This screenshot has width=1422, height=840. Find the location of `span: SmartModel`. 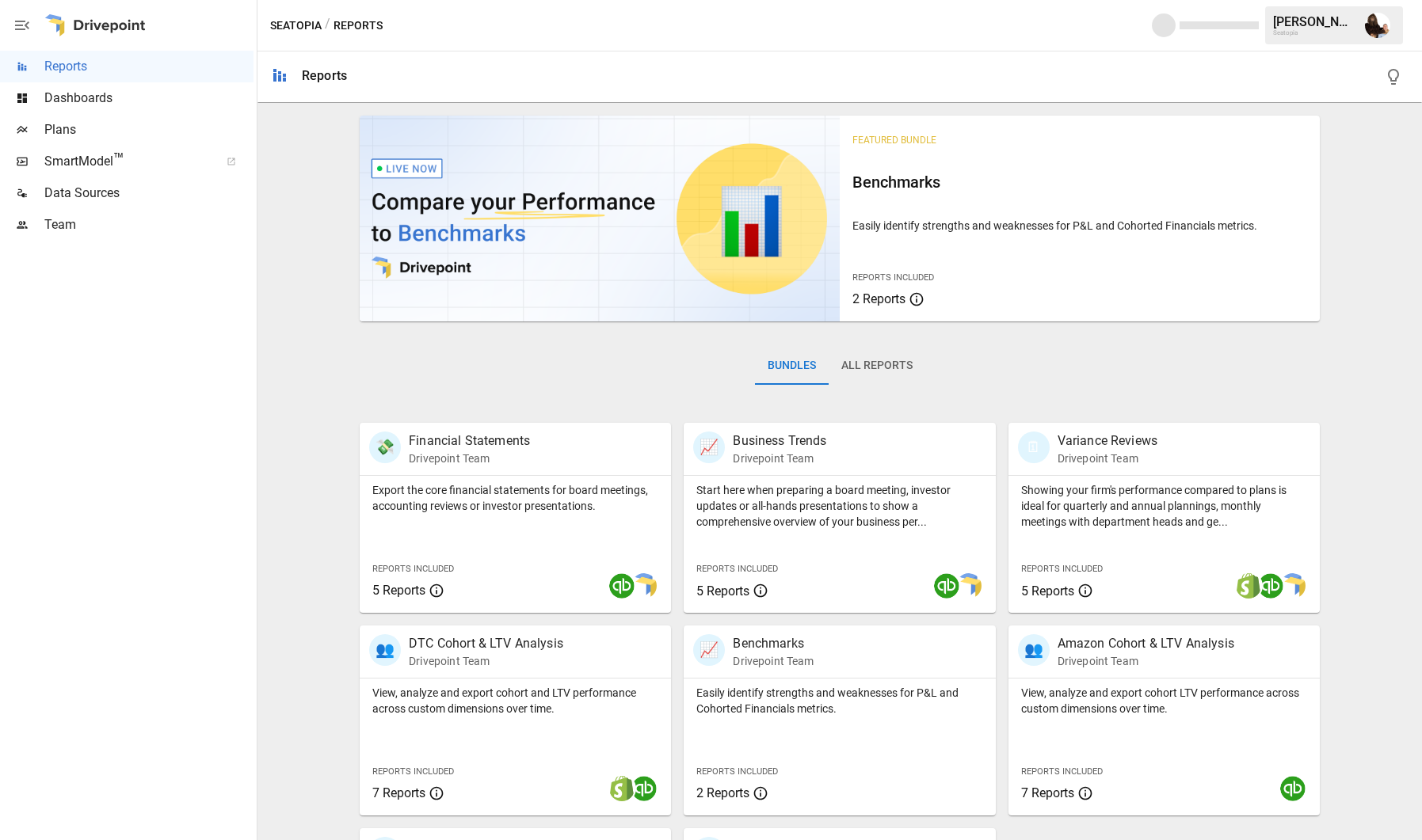

span: SmartModel is located at coordinates (127, 161).